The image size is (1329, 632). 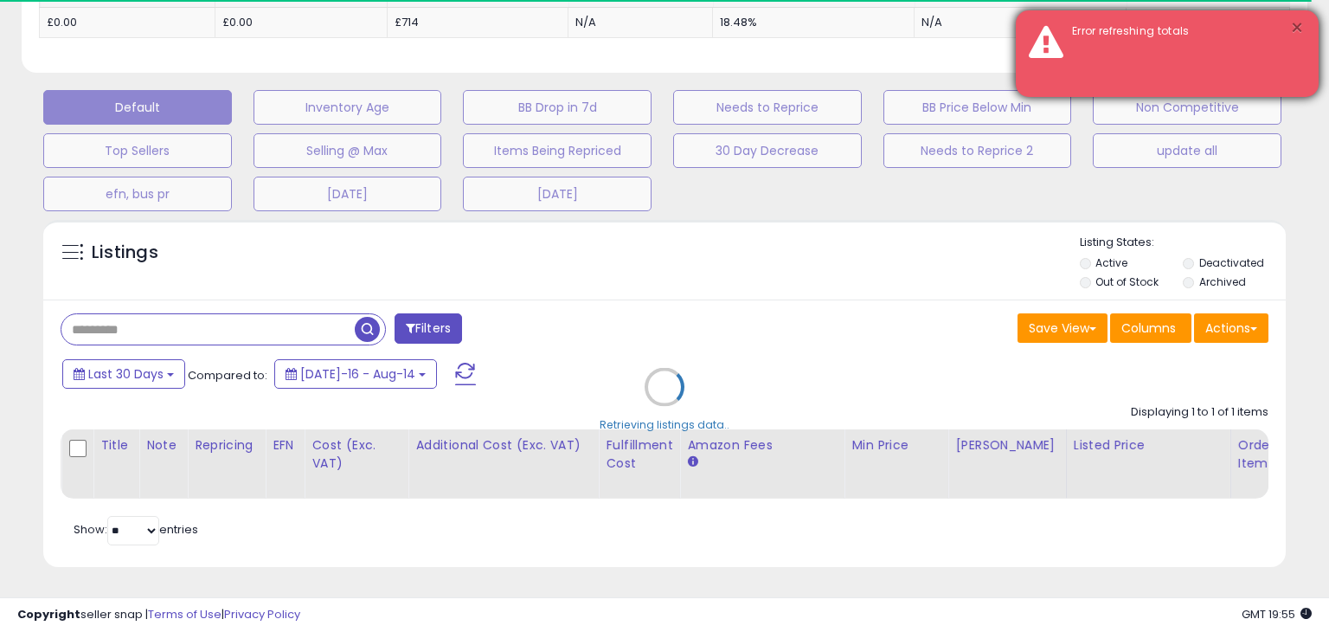 What do you see at coordinates (557, 107) in the screenshot?
I see `button: BB Drop in 7d` at bounding box center [557, 107].